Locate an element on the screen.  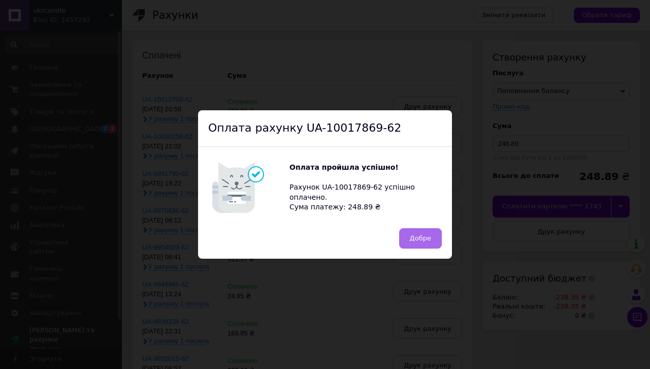
div: Оплата рахунку UA-10017869-62 is located at coordinates (325, 128).